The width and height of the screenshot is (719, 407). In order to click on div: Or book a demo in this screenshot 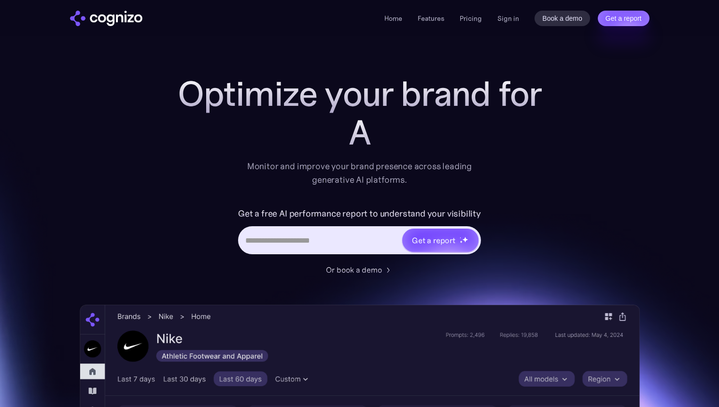, I will do `click(354, 269)`.